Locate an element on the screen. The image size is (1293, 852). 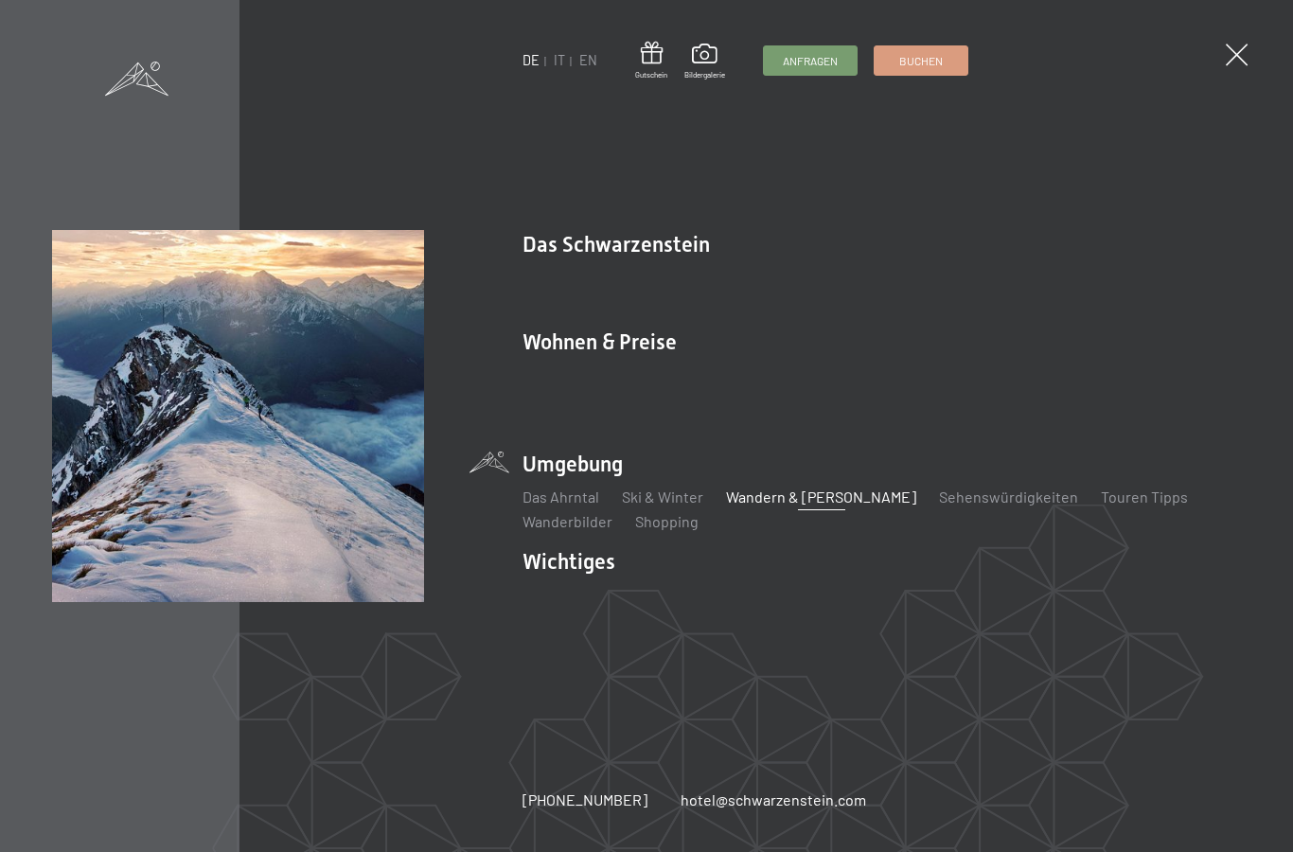
a: EN is located at coordinates (588, 60).